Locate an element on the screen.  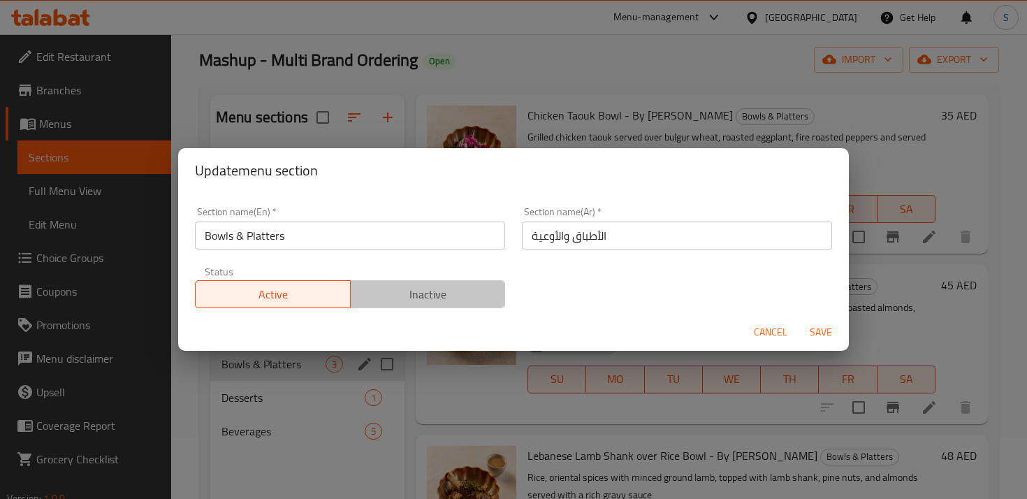
span: Cancel is located at coordinates (771, 332).